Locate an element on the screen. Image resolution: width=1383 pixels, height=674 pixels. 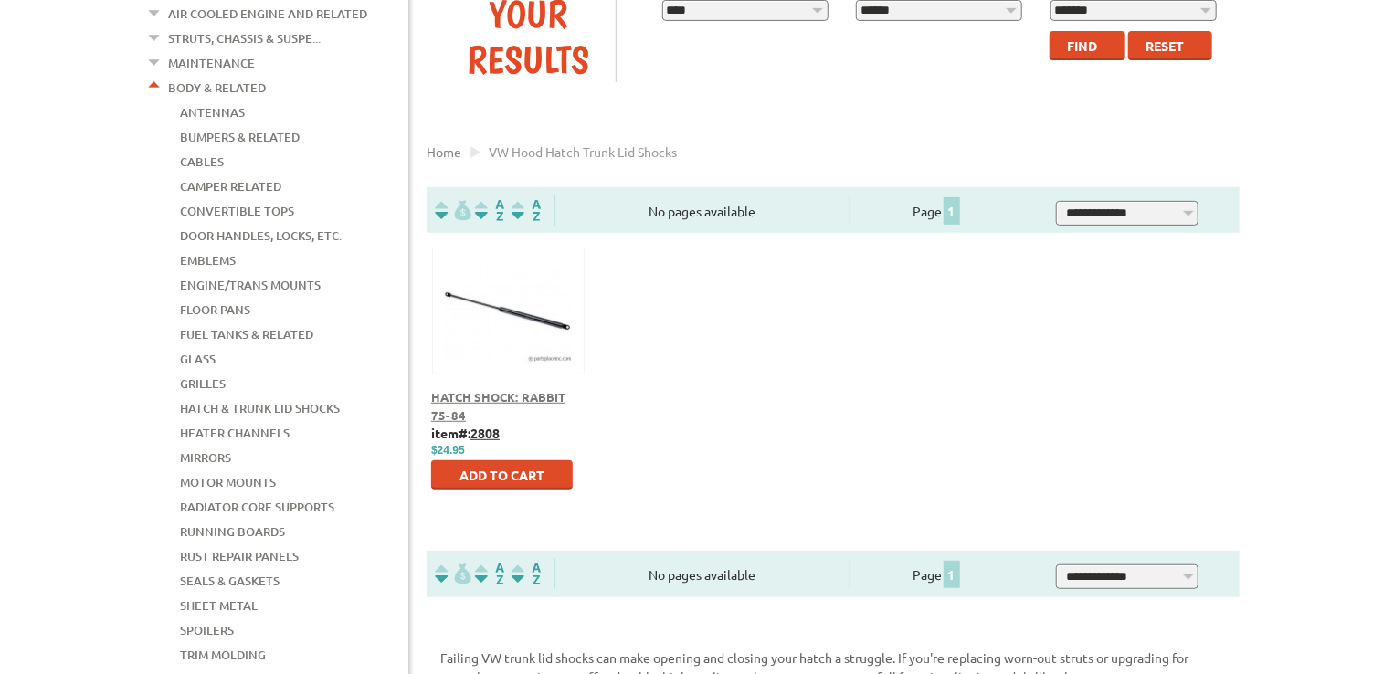
span: $24.95 is located at coordinates (447, 450).